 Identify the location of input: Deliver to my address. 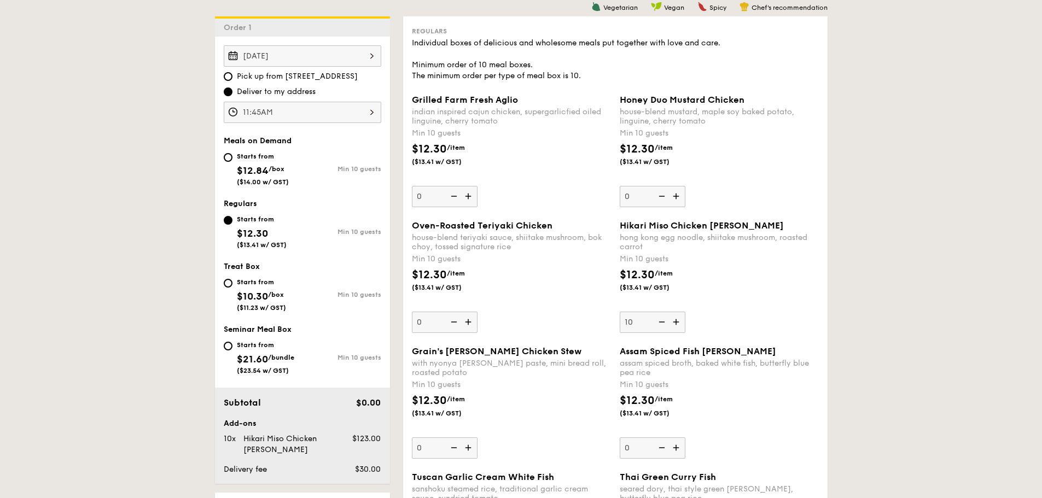
(228, 92).